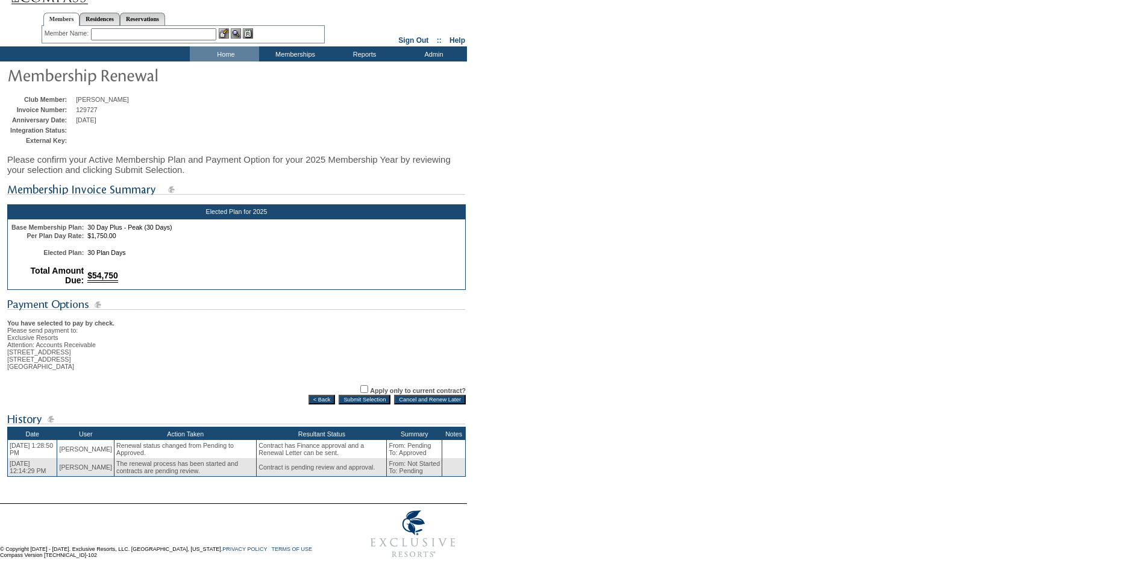 The image size is (1143, 575). Describe the element at coordinates (454, 434) in the screenshot. I see `th: Notes` at that location.